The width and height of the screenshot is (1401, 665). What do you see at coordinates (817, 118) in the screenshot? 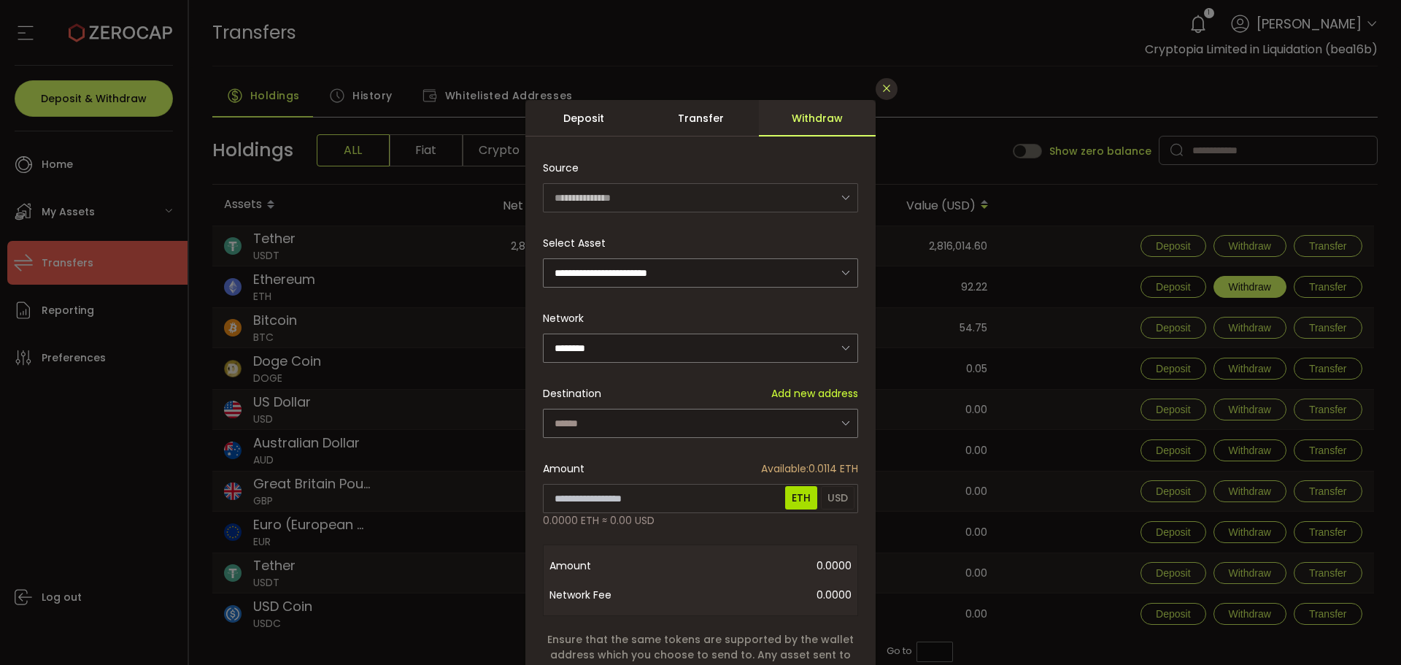
I see `div: Withdraw` at bounding box center [817, 118].